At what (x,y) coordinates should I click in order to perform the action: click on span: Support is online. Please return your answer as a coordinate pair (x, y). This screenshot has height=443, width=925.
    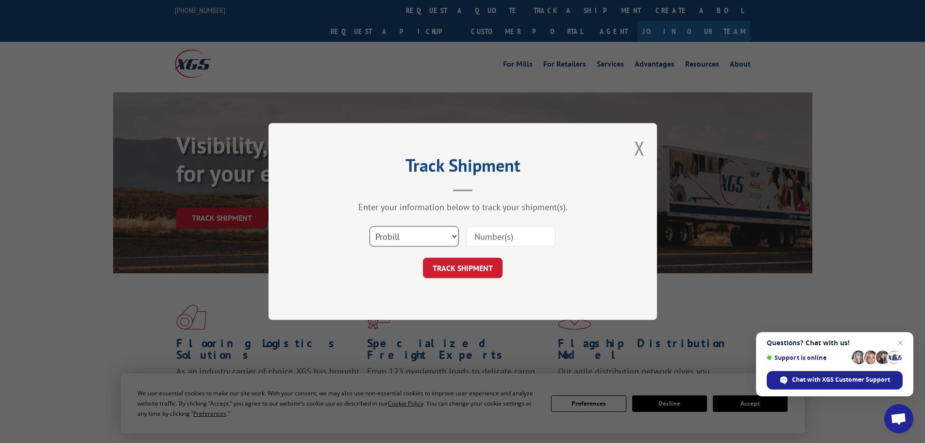
    Looking at the image, I should click on (808, 357).